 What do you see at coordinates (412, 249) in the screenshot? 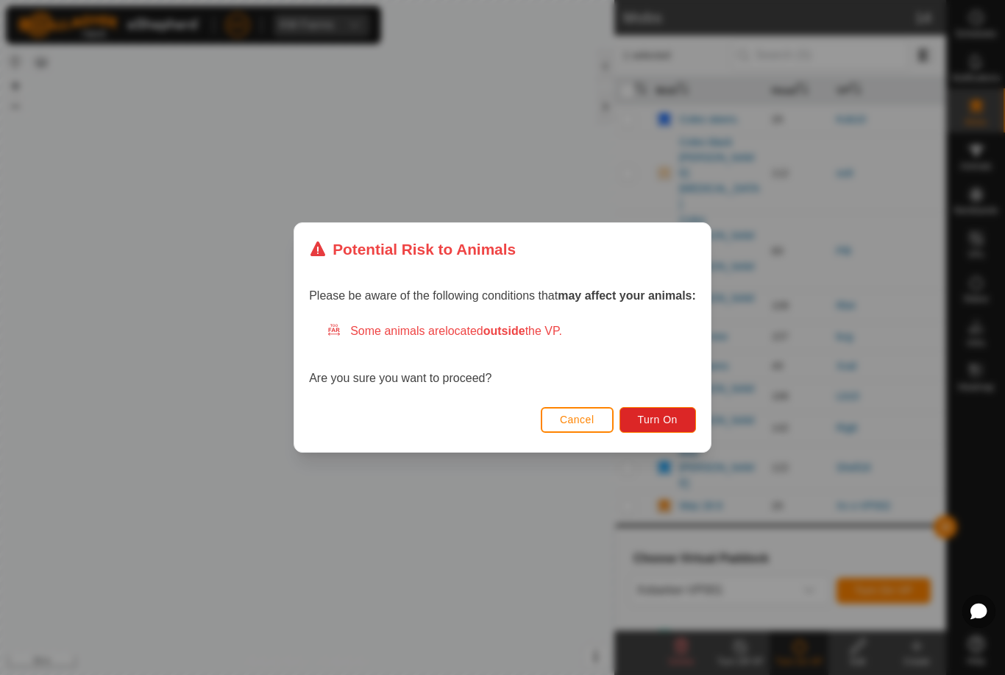
I see `div: Potential Risk to Animals` at bounding box center [412, 249].